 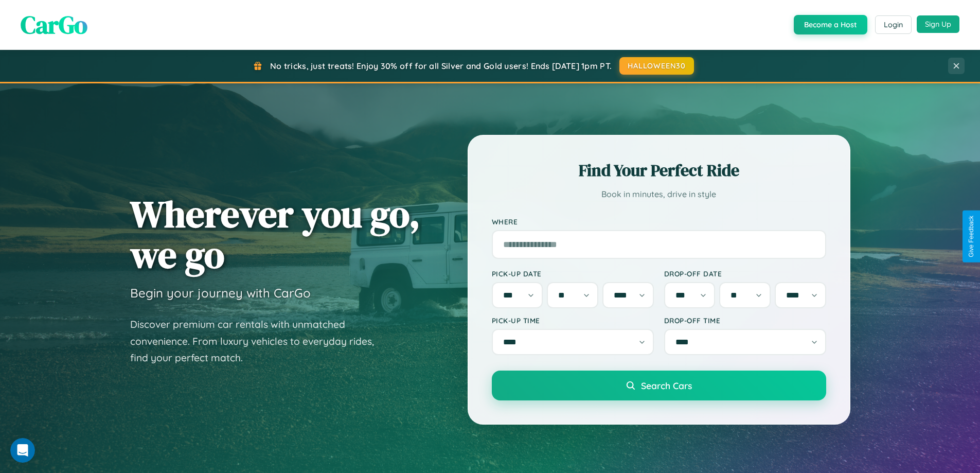 I want to click on label: Where, so click(x=659, y=221).